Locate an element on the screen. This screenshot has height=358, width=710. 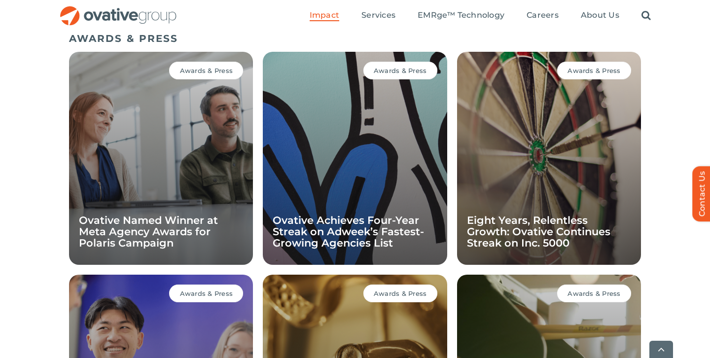
span: About Us is located at coordinates (600, 15).